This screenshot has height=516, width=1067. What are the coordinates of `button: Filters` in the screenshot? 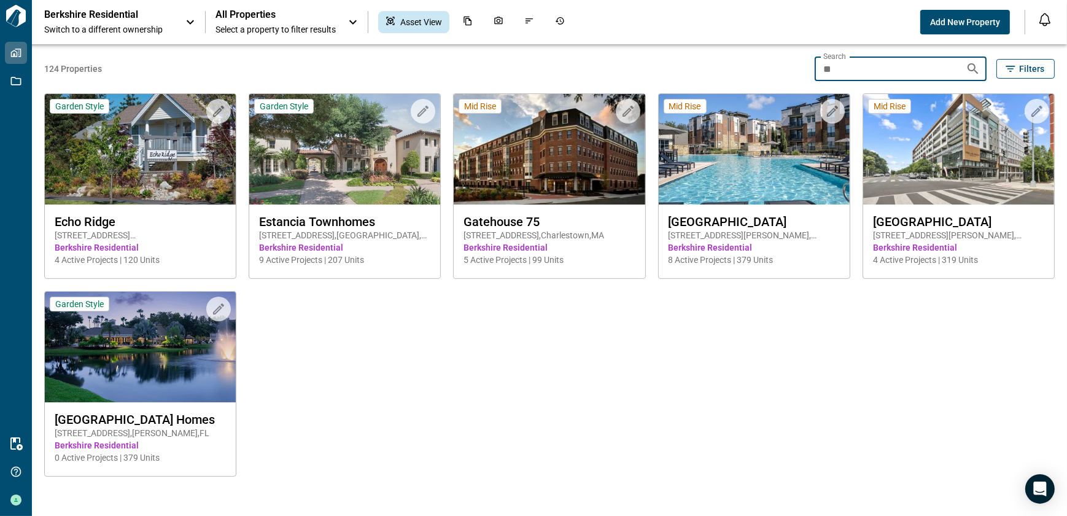 It's located at (1026, 69).